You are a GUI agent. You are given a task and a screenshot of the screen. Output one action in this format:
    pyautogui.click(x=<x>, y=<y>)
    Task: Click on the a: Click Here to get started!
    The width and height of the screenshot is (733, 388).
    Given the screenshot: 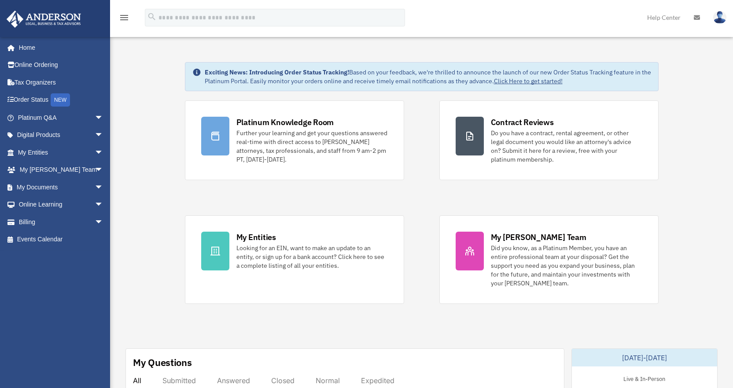 What is the action you would take?
    pyautogui.click(x=528, y=81)
    